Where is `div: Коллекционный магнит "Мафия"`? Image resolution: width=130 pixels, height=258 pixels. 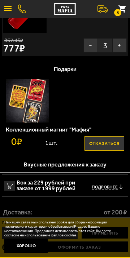
div: Коллекционный магнит "Мафия" is located at coordinates (48, 128).